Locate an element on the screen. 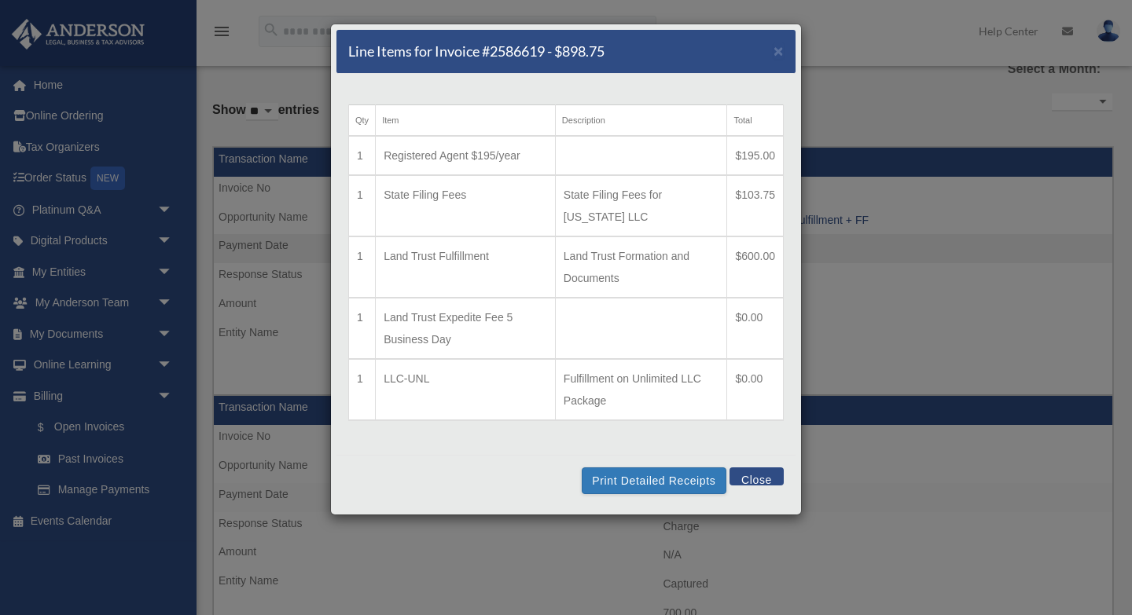 This screenshot has width=1132, height=615. td: Fulfillment on Unlimited LLC Package is located at coordinates (641, 390).